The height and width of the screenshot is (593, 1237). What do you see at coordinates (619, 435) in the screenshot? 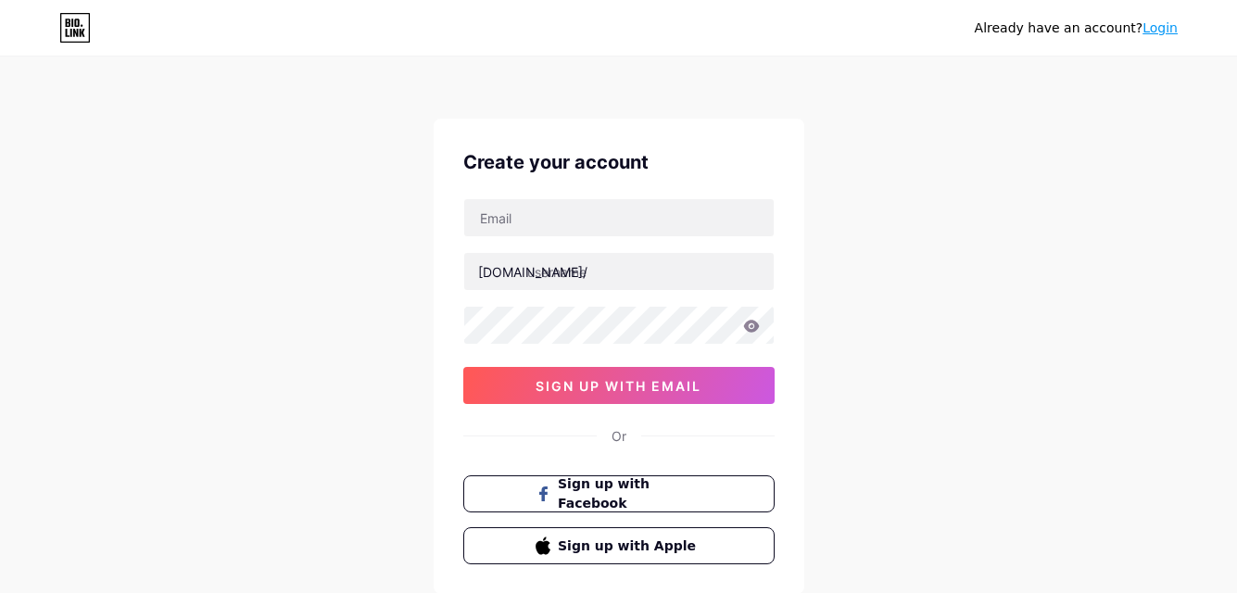
I see `div: Or` at bounding box center [619, 435].